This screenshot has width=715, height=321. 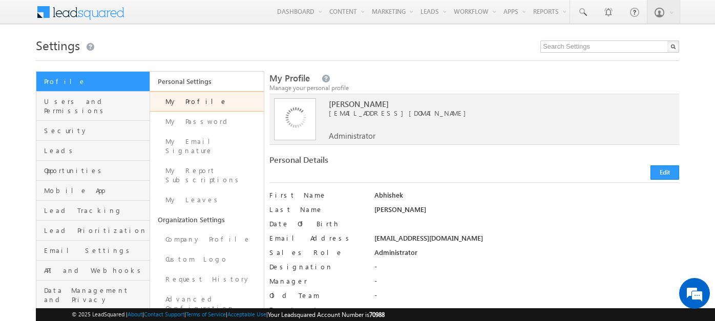 What do you see at coordinates (527, 198) in the screenshot?
I see `div: Abhishek` at bounding box center [527, 198].